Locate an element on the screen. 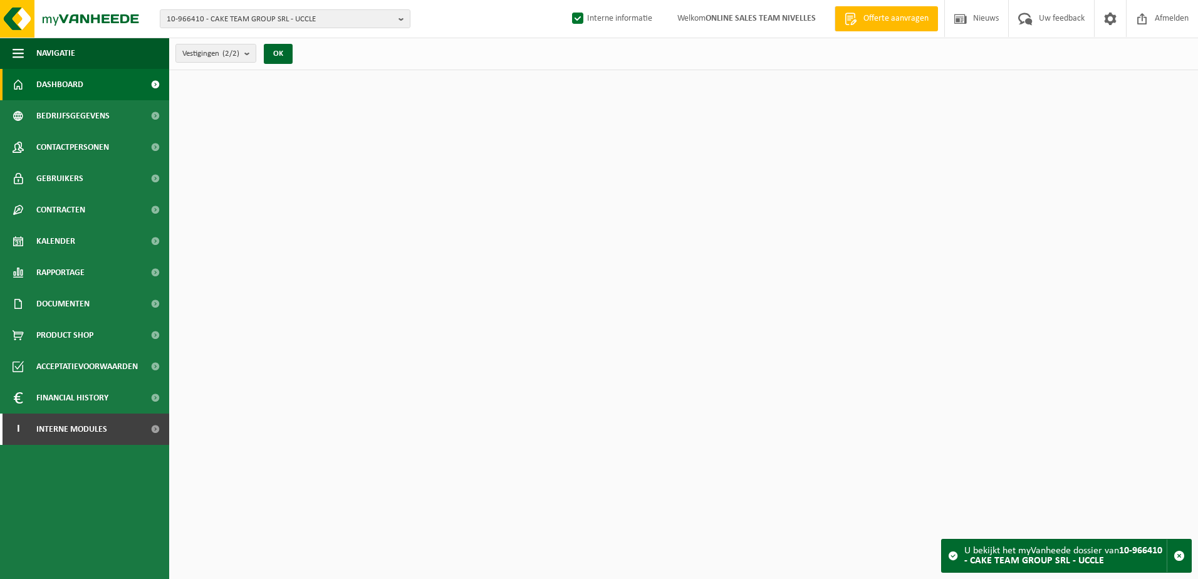 This screenshot has width=1198, height=579. span: Kalender is located at coordinates (56, 241).